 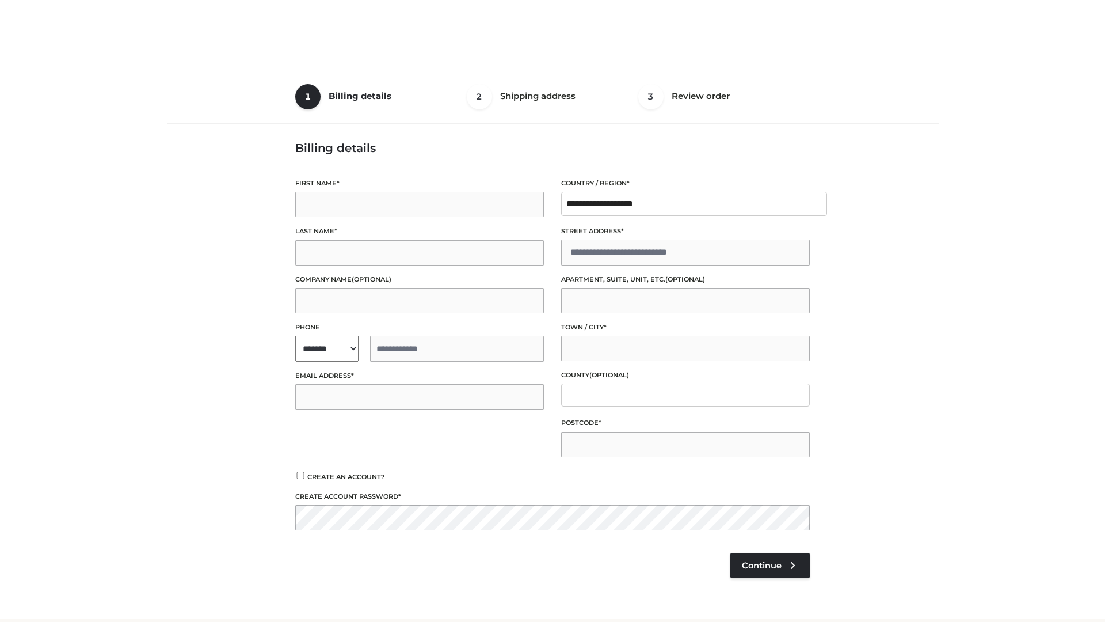 I want to click on label: Apartment, suite, unit, etc., so click(x=686, y=279).